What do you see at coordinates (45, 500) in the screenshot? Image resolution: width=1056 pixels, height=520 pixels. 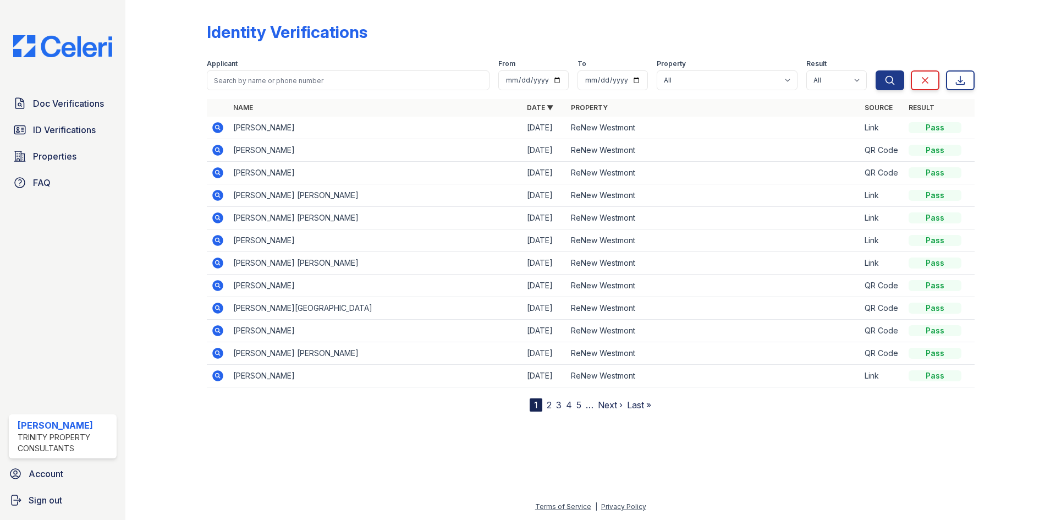 I see `span: Sign out` at bounding box center [45, 500].